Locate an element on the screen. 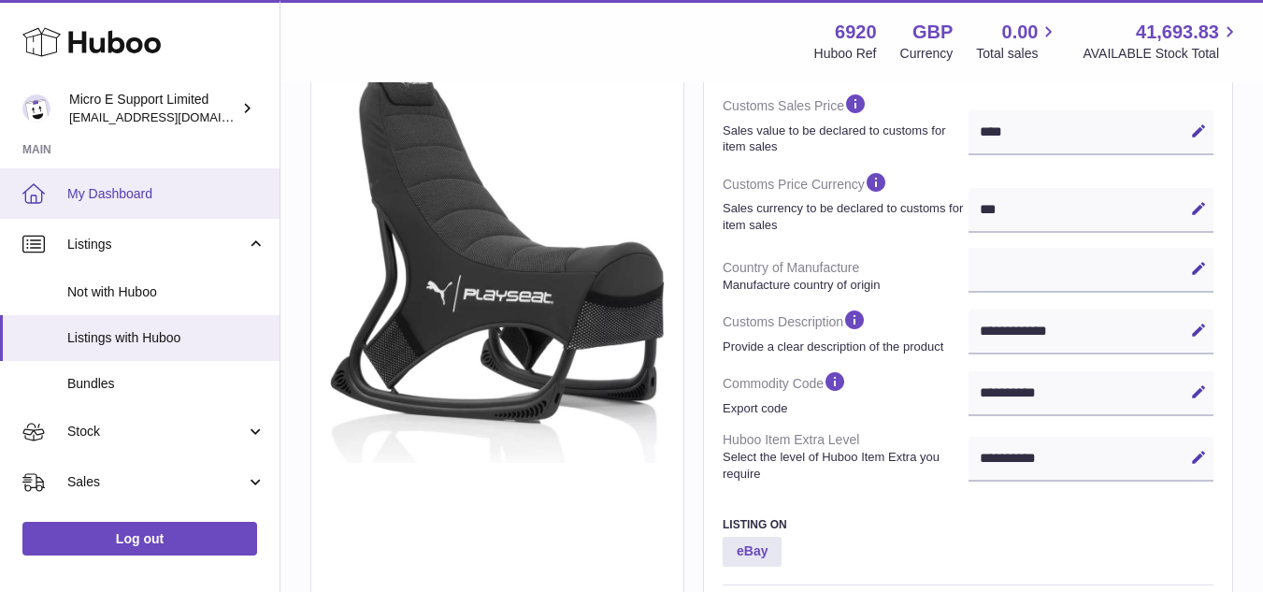 This screenshot has height=592, width=1263. dt: Customs Price Currency is located at coordinates (845, 201).